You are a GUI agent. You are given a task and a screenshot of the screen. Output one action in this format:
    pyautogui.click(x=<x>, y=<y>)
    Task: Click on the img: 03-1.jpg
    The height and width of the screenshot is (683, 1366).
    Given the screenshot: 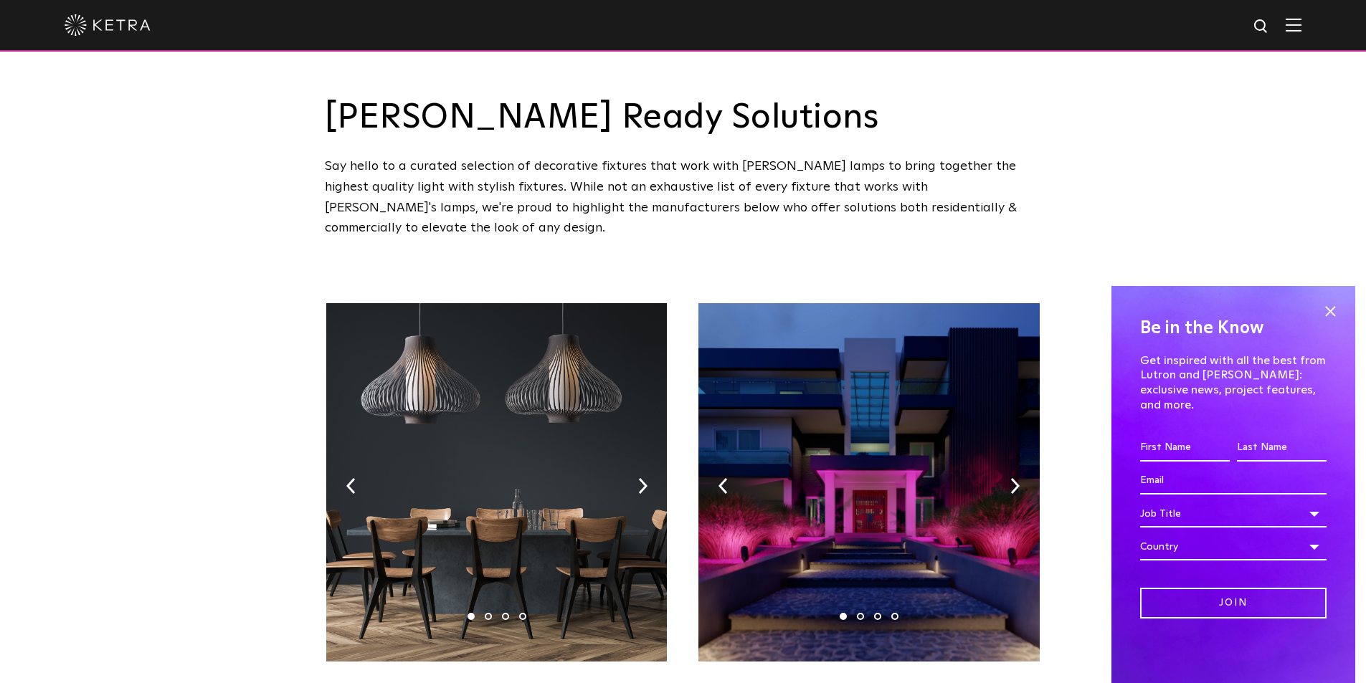 What is the action you would take?
    pyautogui.click(x=868, y=482)
    